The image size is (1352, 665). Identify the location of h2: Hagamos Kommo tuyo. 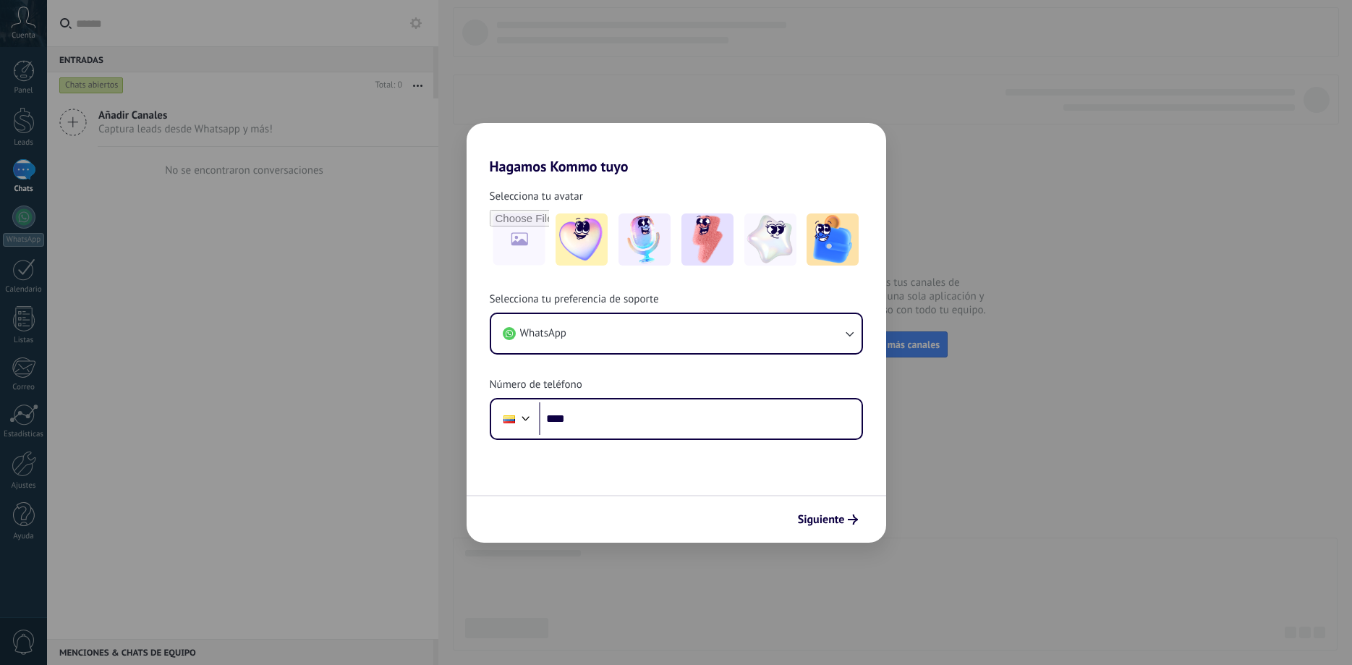
(676, 149).